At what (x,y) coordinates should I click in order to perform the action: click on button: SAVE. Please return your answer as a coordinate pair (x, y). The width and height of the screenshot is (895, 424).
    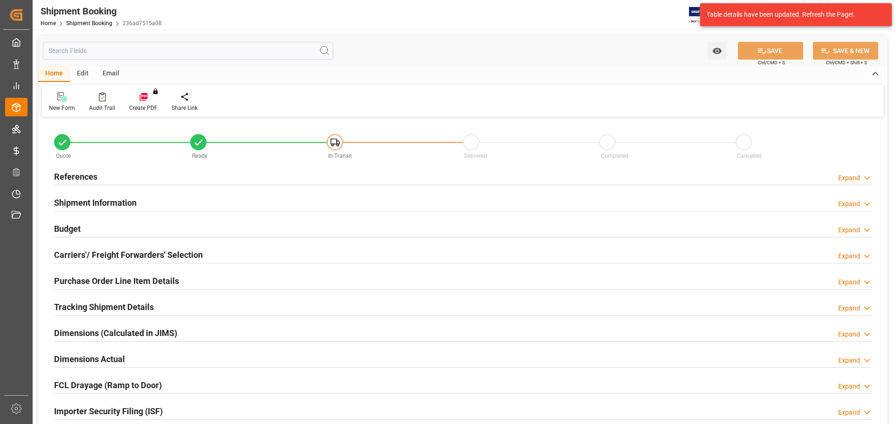
    Looking at the image, I should click on (770, 51).